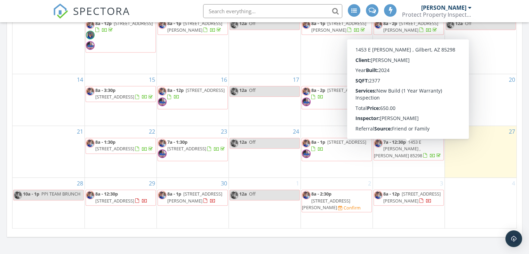 This screenshot has width=529, height=254. What do you see at coordinates (369, 183) in the screenshot?
I see `a: Go to October 2, 2025` at bounding box center [369, 183].